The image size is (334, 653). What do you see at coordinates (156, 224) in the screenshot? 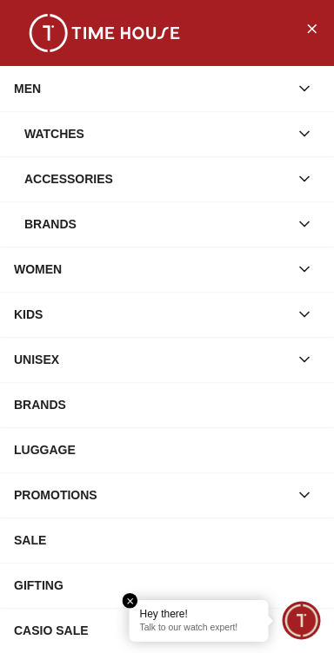
I see `div: Brands` at bounding box center [156, 224].